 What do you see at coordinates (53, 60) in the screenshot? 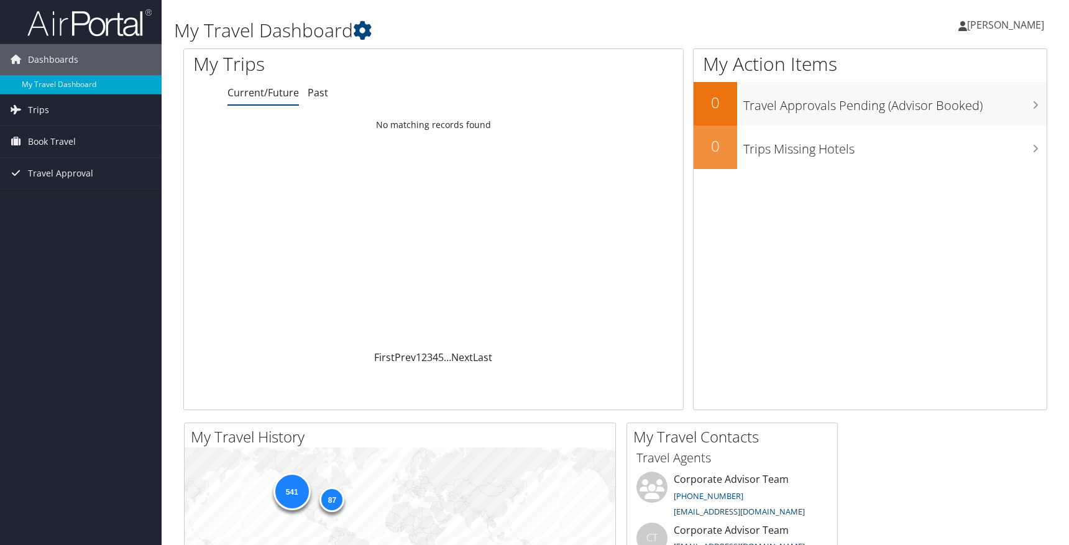
I see `span: Dashboards` at bounding box center [53, 60].